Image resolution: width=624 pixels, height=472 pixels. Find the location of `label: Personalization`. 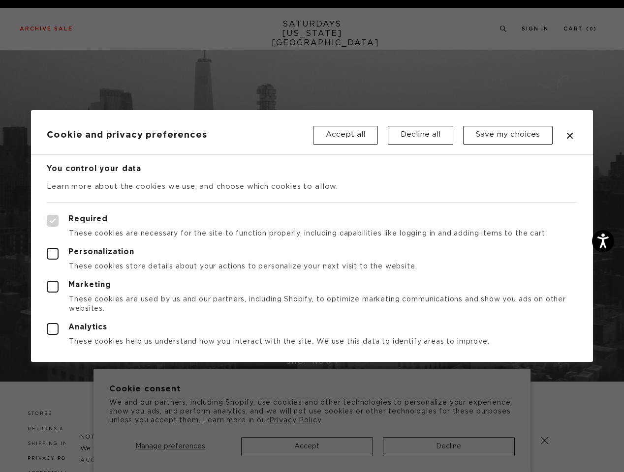

label: Personalization is located at coordinates (311, 254).